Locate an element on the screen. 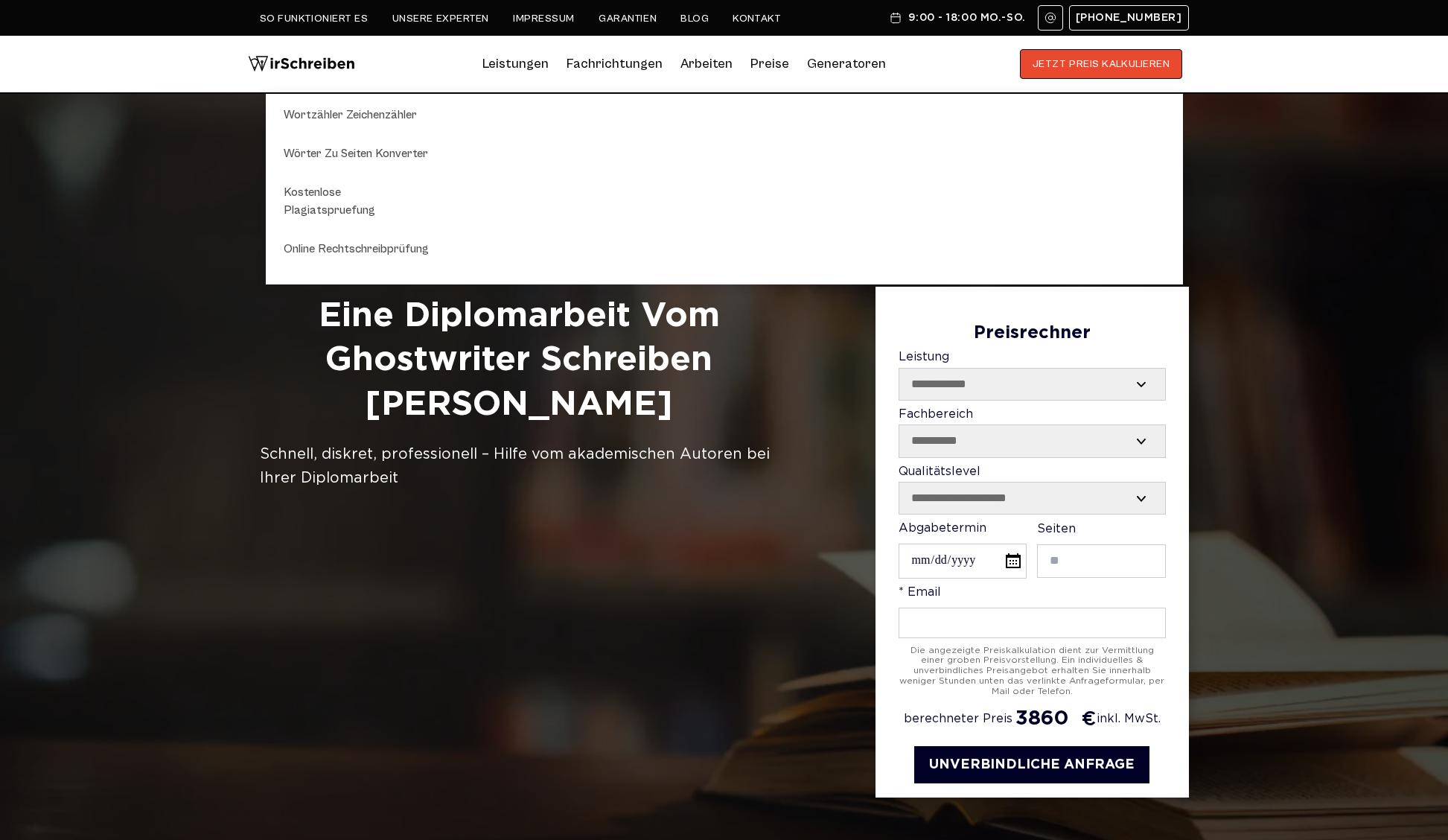 The width and height of the screenshot is (1448, 840). a: Impressum is located at coordinates (543, 19).